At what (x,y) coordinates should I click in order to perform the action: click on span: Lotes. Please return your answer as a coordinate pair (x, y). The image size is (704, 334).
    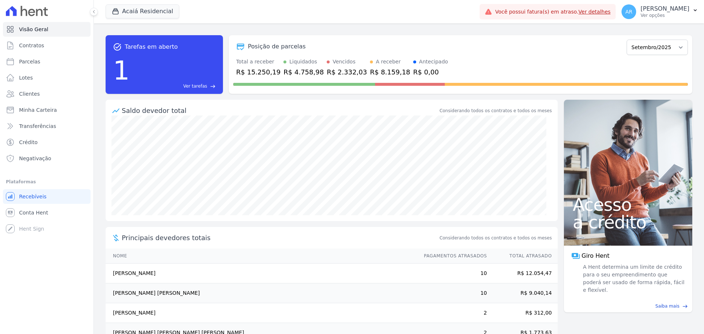
    Looking at the image, I should click on (26, 78).